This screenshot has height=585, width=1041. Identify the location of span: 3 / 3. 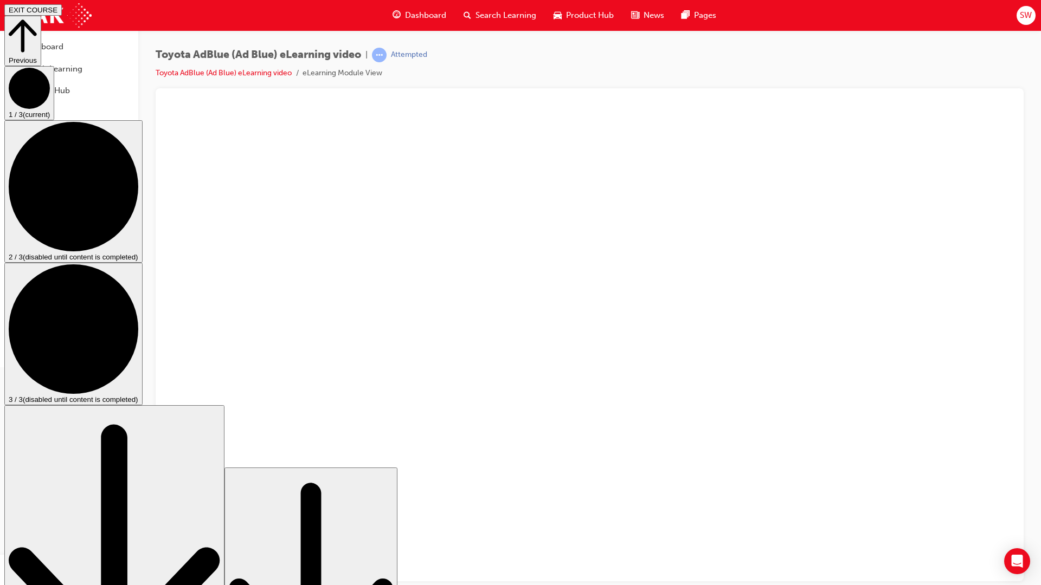
(16, 399).